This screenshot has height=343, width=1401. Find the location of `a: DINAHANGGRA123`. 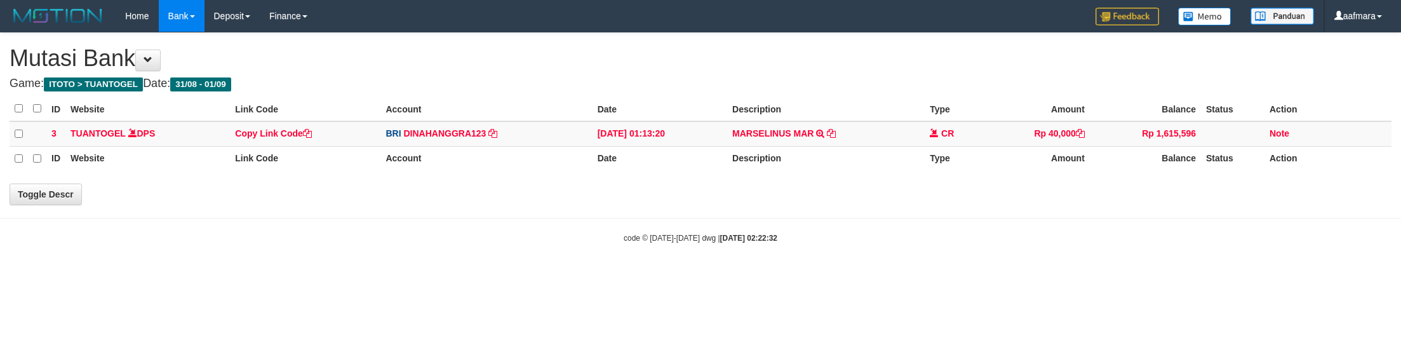

a: DINAHANGGRA123 is located at coordinates (445, 133).